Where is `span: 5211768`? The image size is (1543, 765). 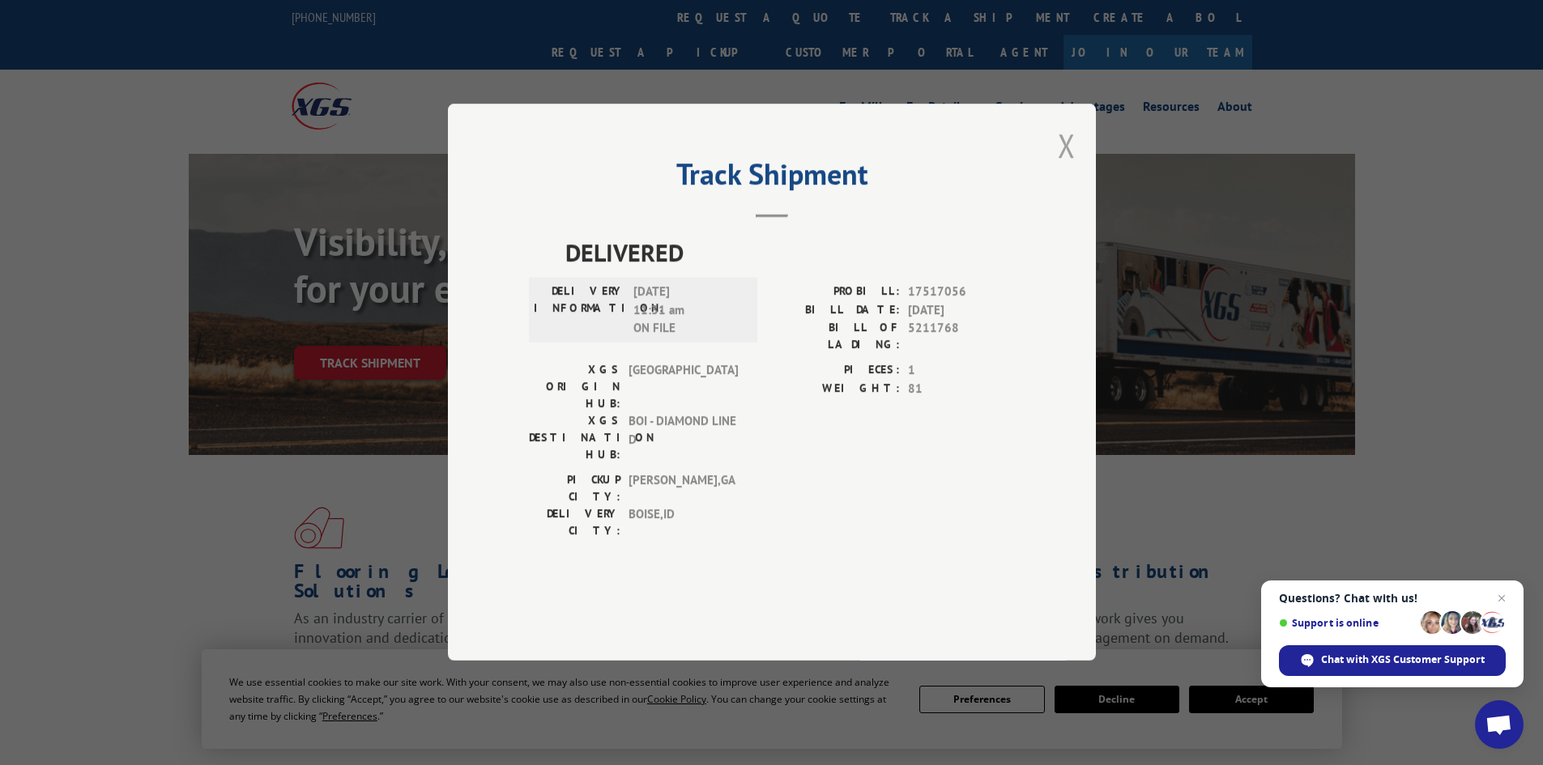
span: 5211768 is located at coordinates (961, 337).